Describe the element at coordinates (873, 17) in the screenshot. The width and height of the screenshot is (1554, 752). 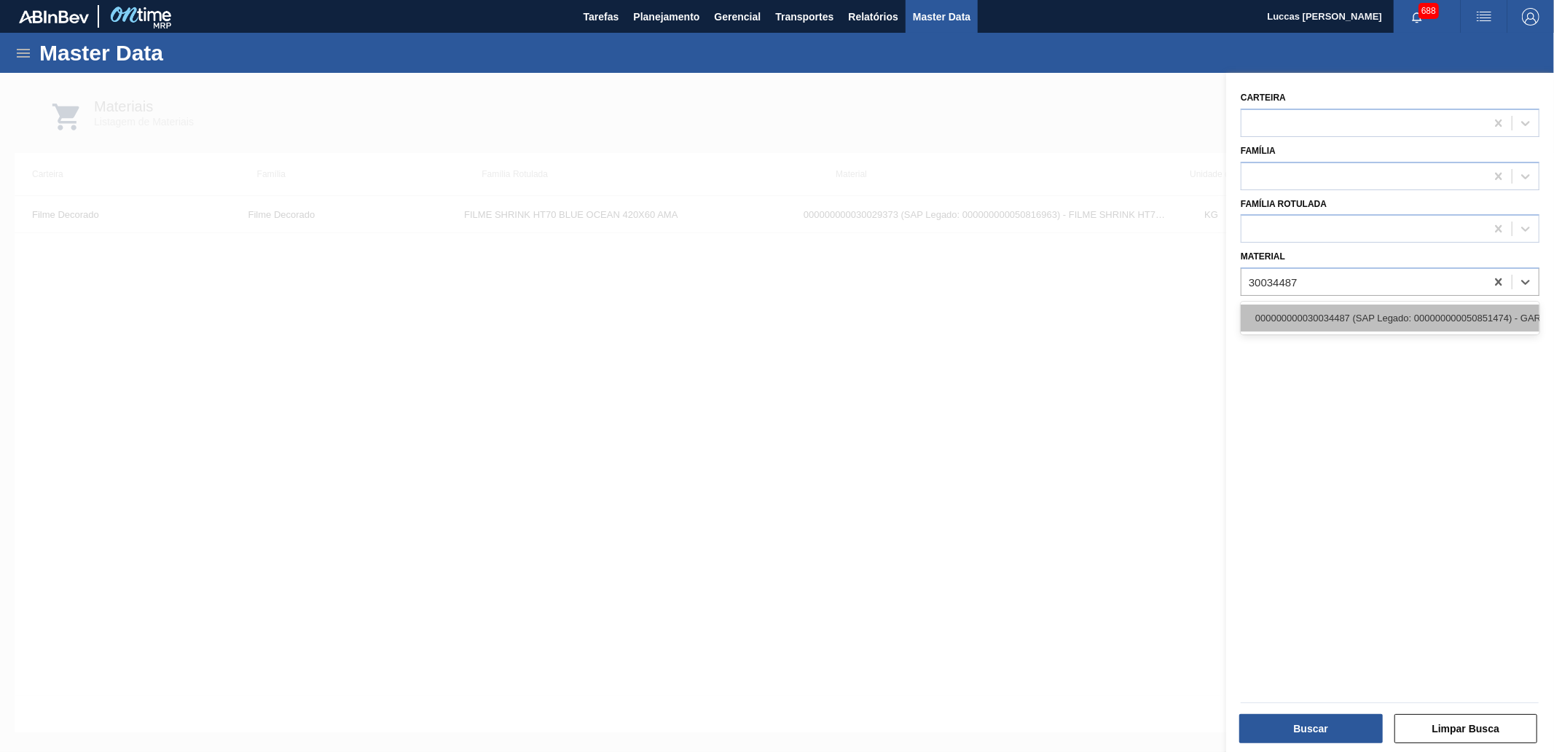
I see `span: Relatórios` at that location.